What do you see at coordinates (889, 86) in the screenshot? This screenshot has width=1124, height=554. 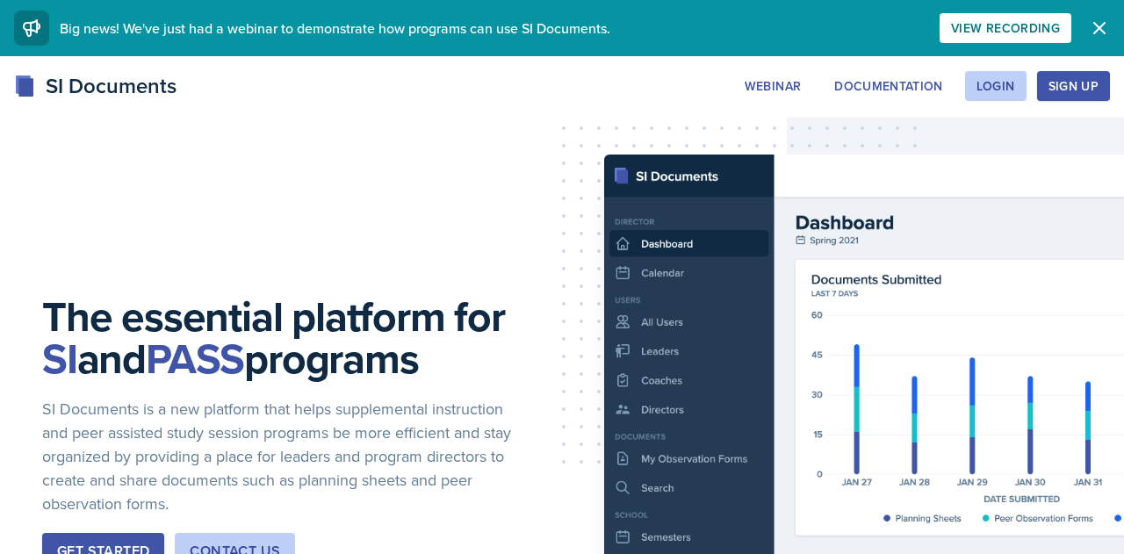 I see `div: Documentation` at bounding box center [889, 86].